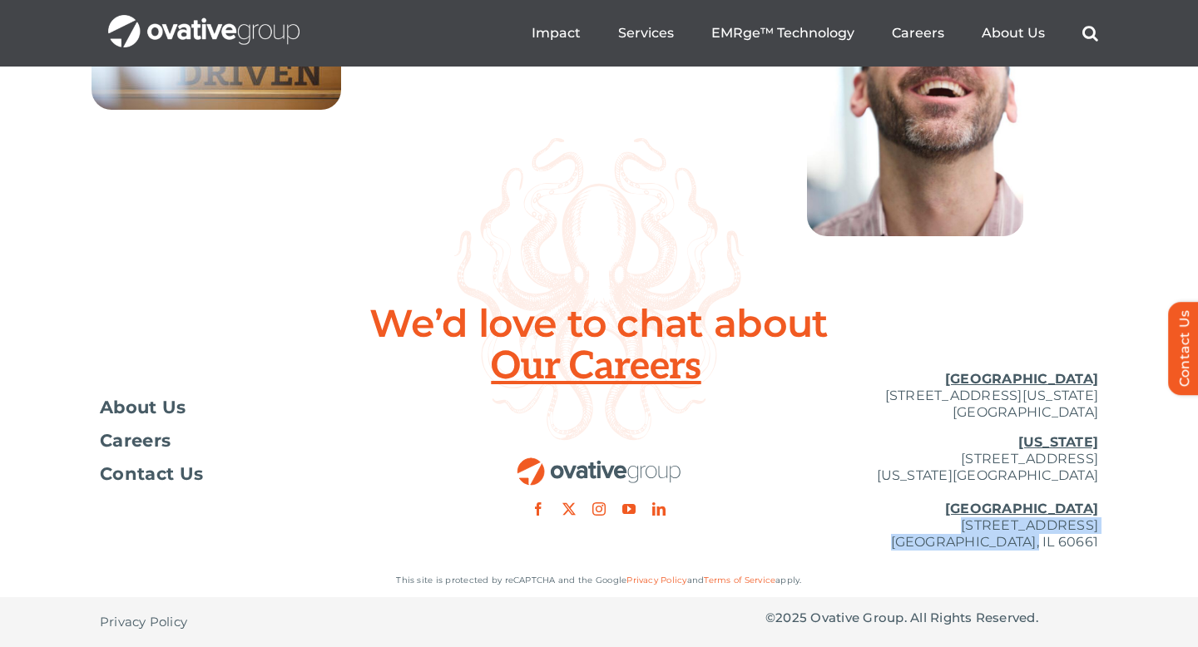 The height and width of the screenshot is (647, 1198). Describe the element at coordinates (538, 509) in the screenshot. I see `a: facebook` at that location.